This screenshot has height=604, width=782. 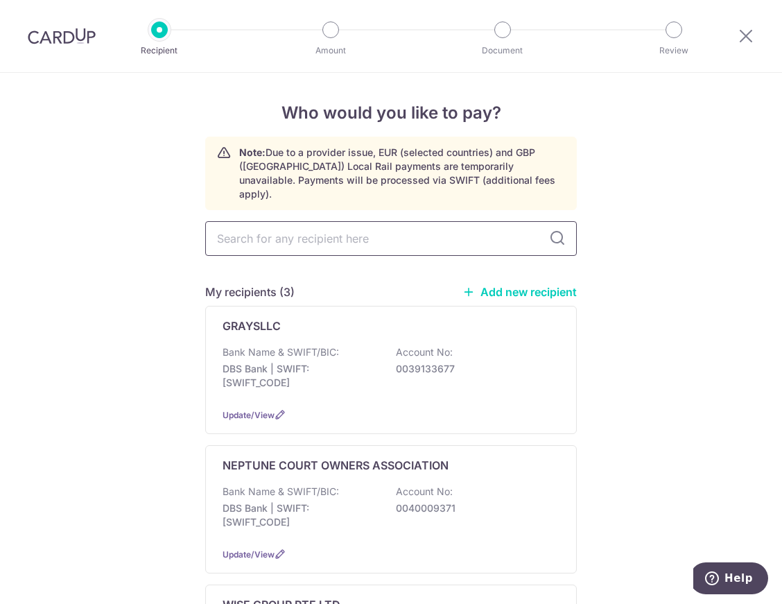 What do you see at coordinates (391, 238) in the screenshot?
I see `input: Search for any recipient here` at bounding box center [391, 238].